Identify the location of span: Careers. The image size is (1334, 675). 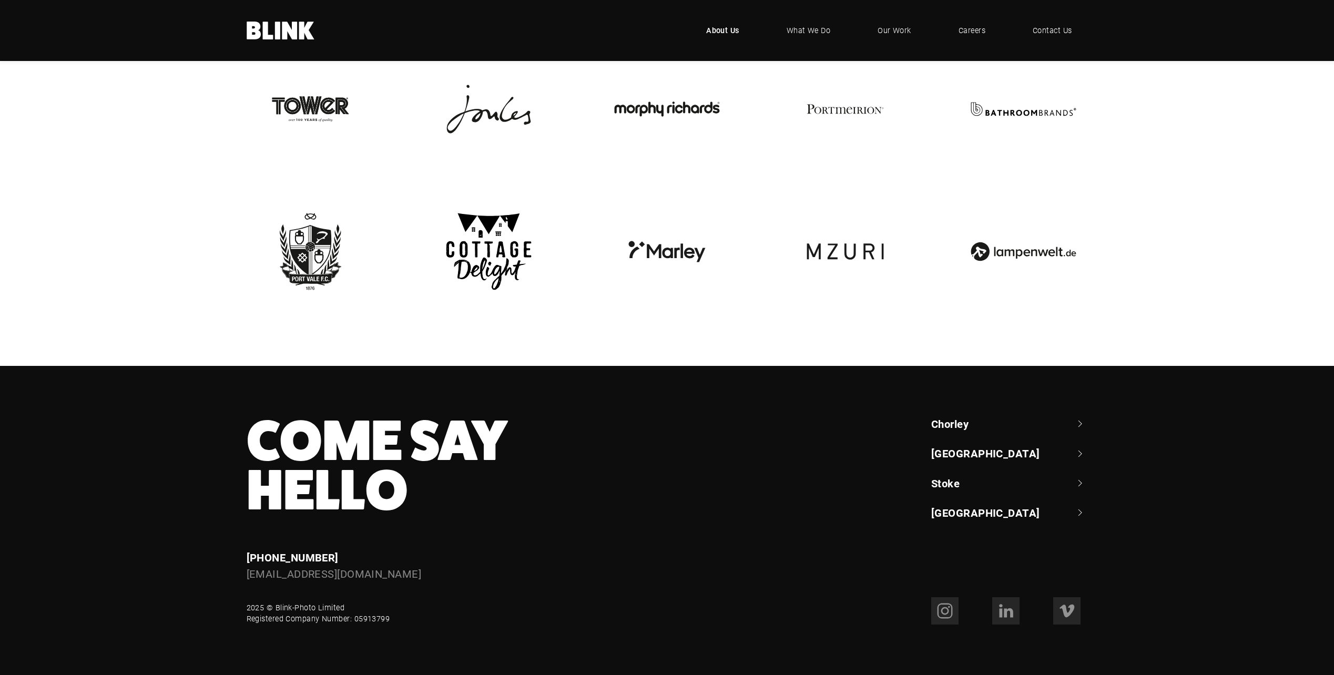
(972, 30).